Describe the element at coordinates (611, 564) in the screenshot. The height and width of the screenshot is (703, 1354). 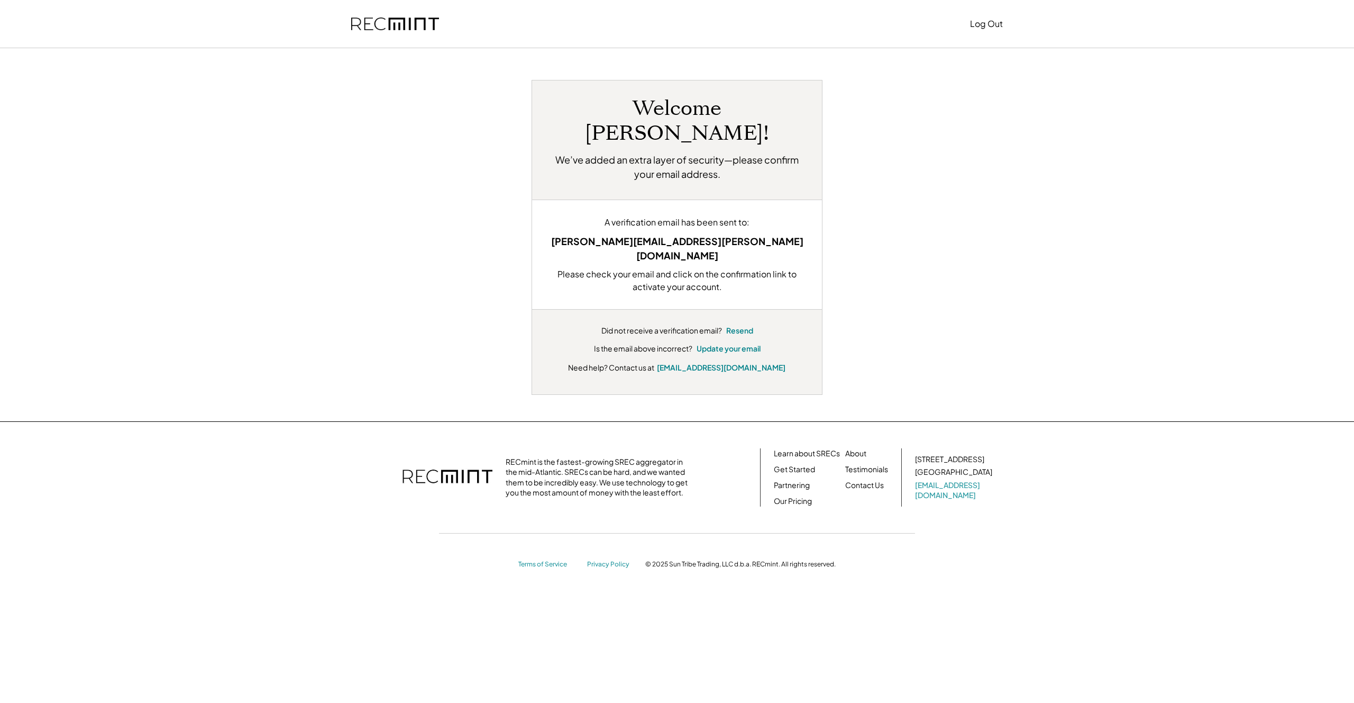
I see `a: Privacy Policy` at that location.